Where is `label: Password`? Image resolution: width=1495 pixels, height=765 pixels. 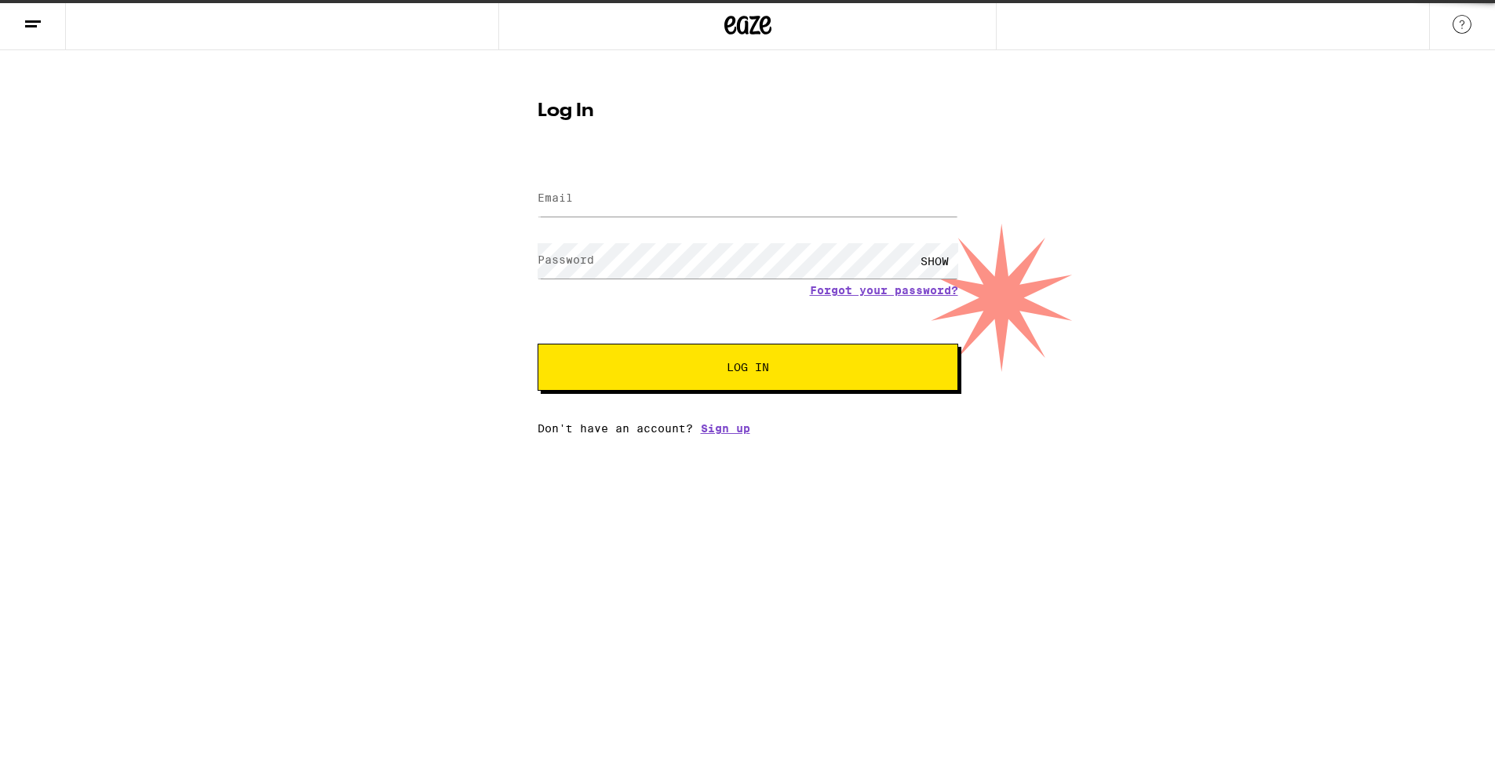 label: Password is located at coordinates (566, 260).